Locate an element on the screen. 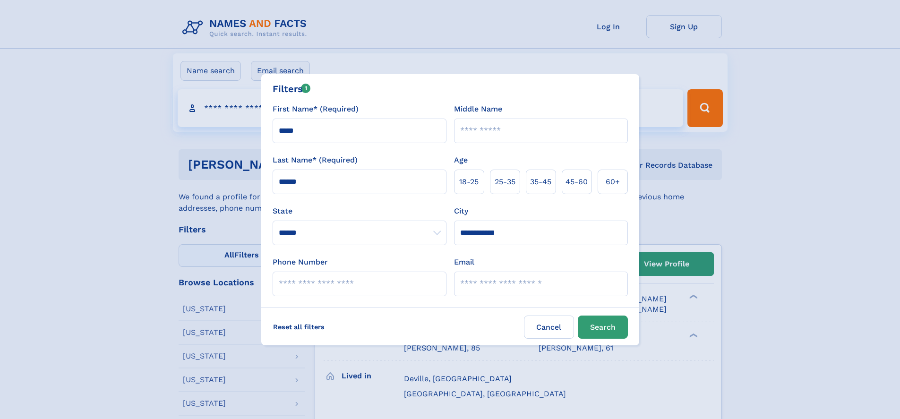  label: Phone Number is located at coordinates (300, 262).